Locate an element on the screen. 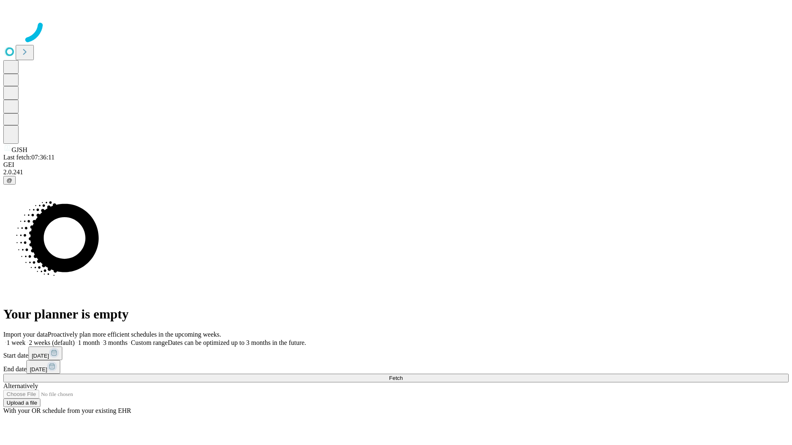 This screenshot has width=792, height=445. div: 2.0.241 is located at coordinates (396, 172).